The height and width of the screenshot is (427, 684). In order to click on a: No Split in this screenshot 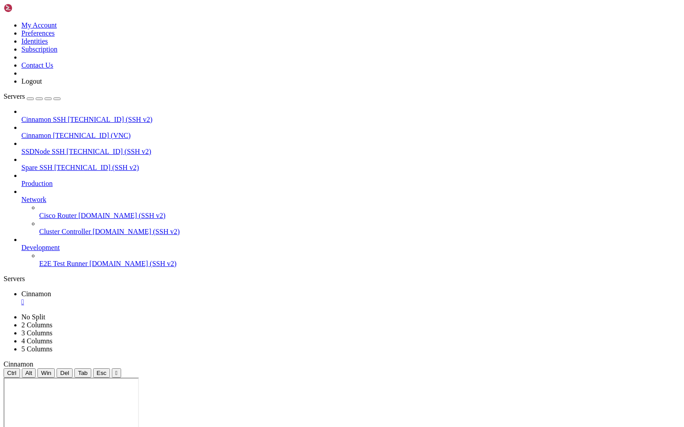, I will do `click(33, 317)`.